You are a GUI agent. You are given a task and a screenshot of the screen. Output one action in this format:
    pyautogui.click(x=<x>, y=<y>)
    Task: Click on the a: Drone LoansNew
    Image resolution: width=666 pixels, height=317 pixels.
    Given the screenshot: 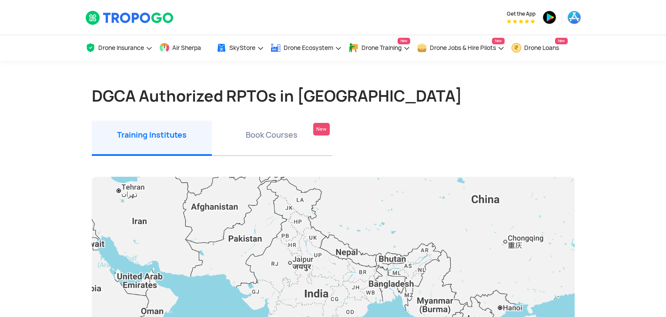 What is the action you would take?
    pyautogui.click(x=539, y=48)
    